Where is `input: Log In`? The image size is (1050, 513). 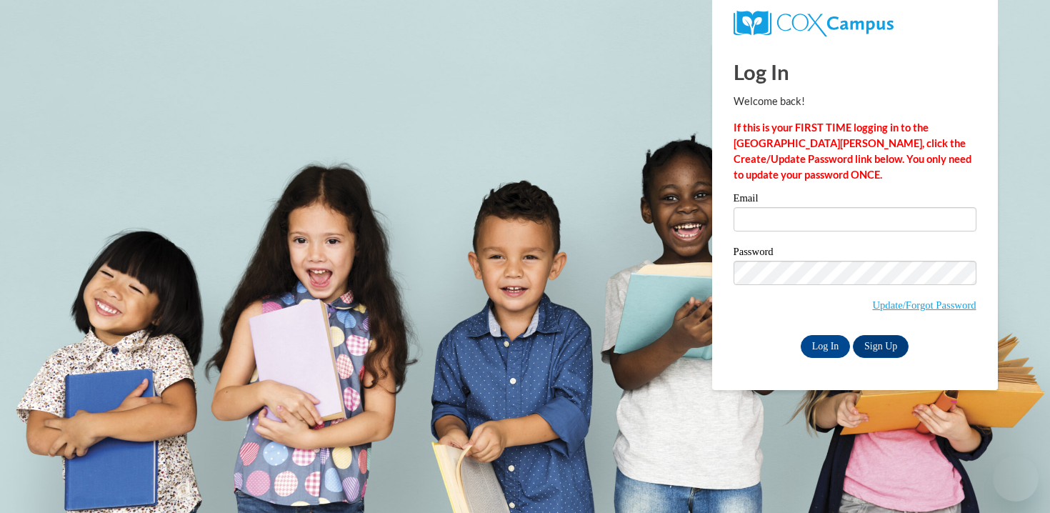
input: Log In is located at coordinates (826, 346).